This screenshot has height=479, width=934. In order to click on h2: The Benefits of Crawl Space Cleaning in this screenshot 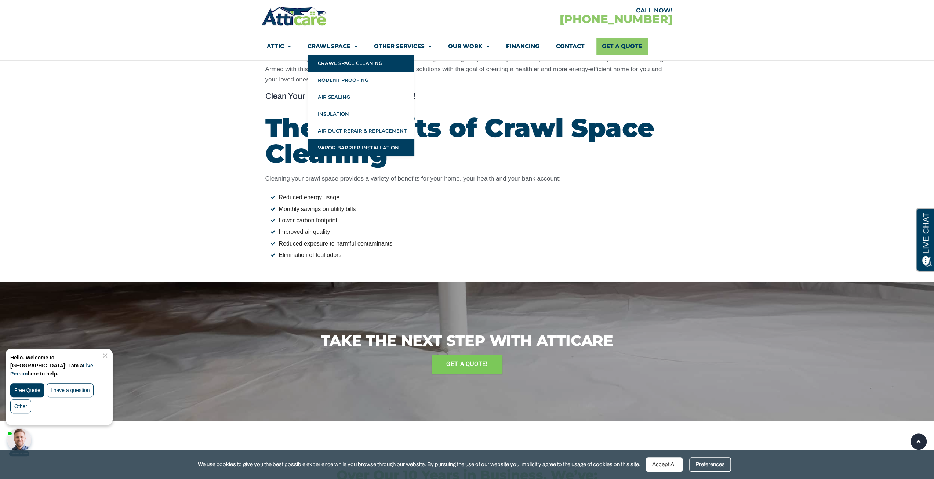, I will do `click(467, 141)`.